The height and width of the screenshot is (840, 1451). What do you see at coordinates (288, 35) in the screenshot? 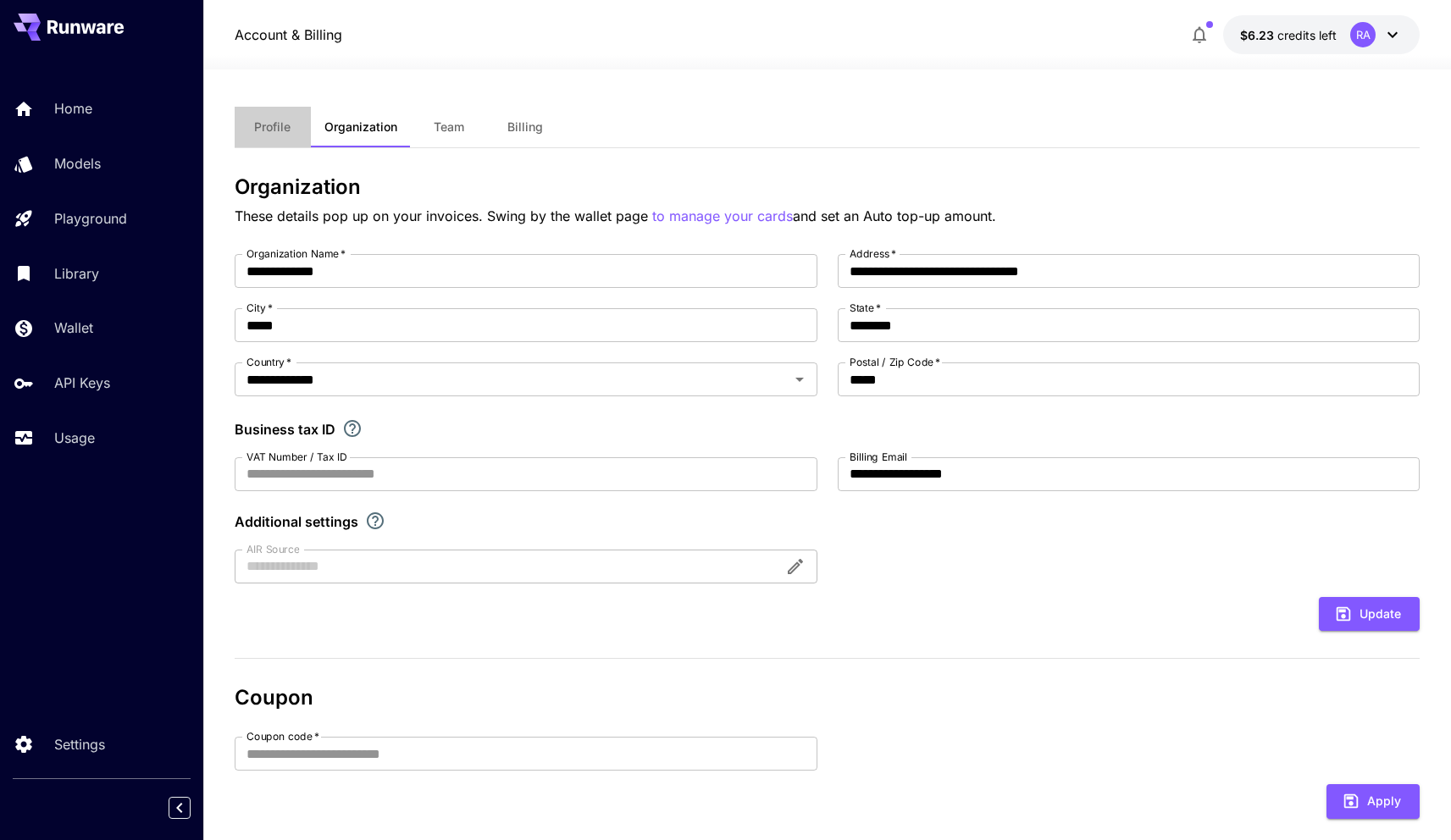
I see `nav: breadcrumb` at bounding box center [288, 35].